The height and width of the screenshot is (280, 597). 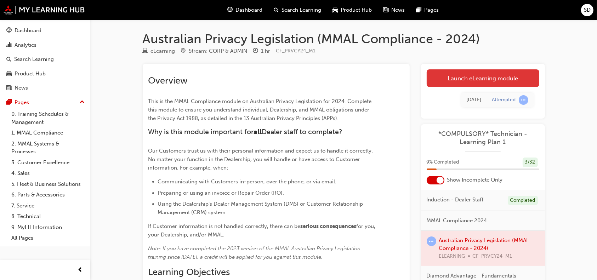 What do you see at coordinates (255, 253) in the screenshot?
I see `span: Note: If you have completed the 2023 version of the MMAL Australian Privacy Legislation training ...` at bounding box center [255, 253].